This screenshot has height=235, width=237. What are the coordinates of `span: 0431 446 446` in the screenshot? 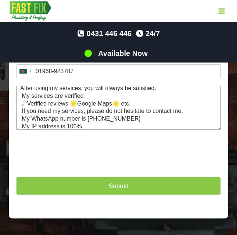 It's located at (109, 33).